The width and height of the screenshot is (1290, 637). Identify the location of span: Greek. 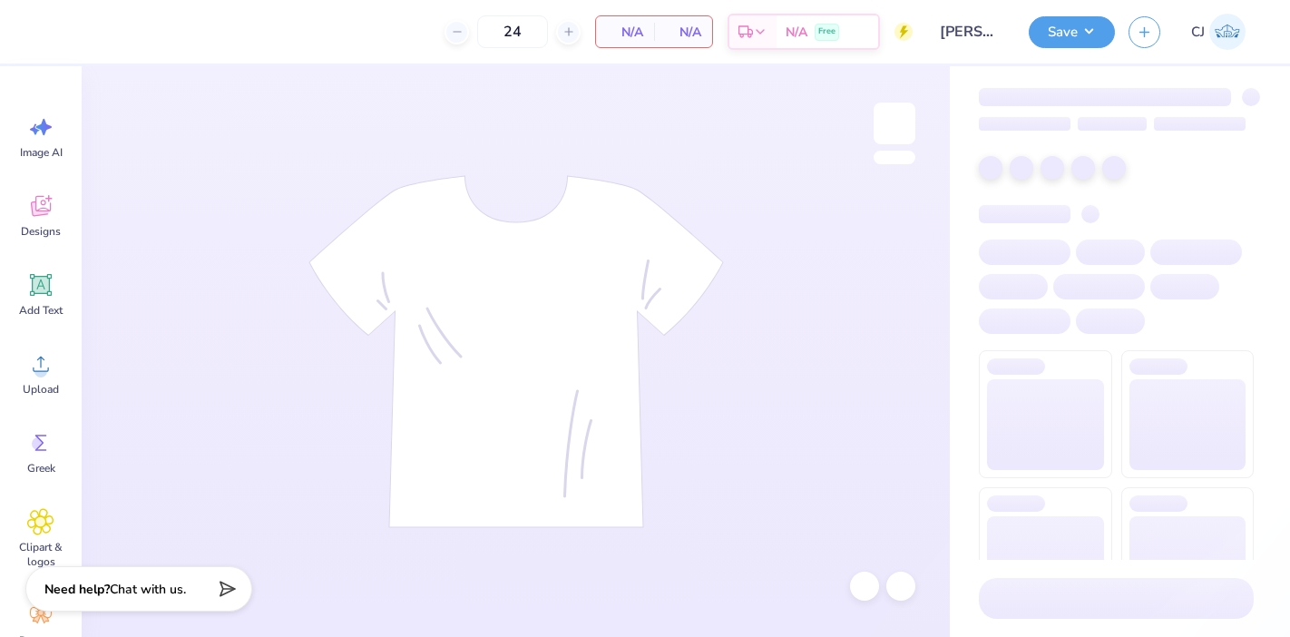
(41, 468).